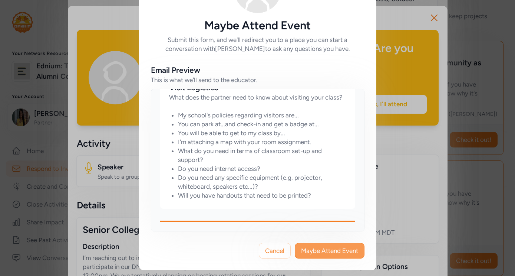  Describe the element at coordinates (262, 133) in the screenshot. I see `li: You will be able to get to my class by...` at that location.